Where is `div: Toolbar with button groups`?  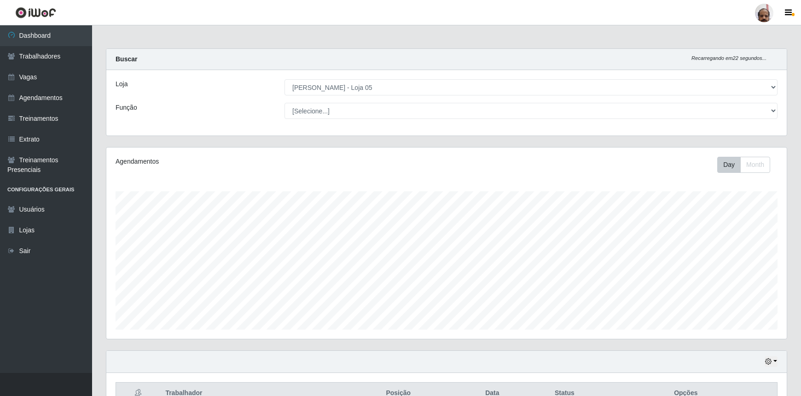
div: Toolbar with button groups is located at coordinates (747, 164).